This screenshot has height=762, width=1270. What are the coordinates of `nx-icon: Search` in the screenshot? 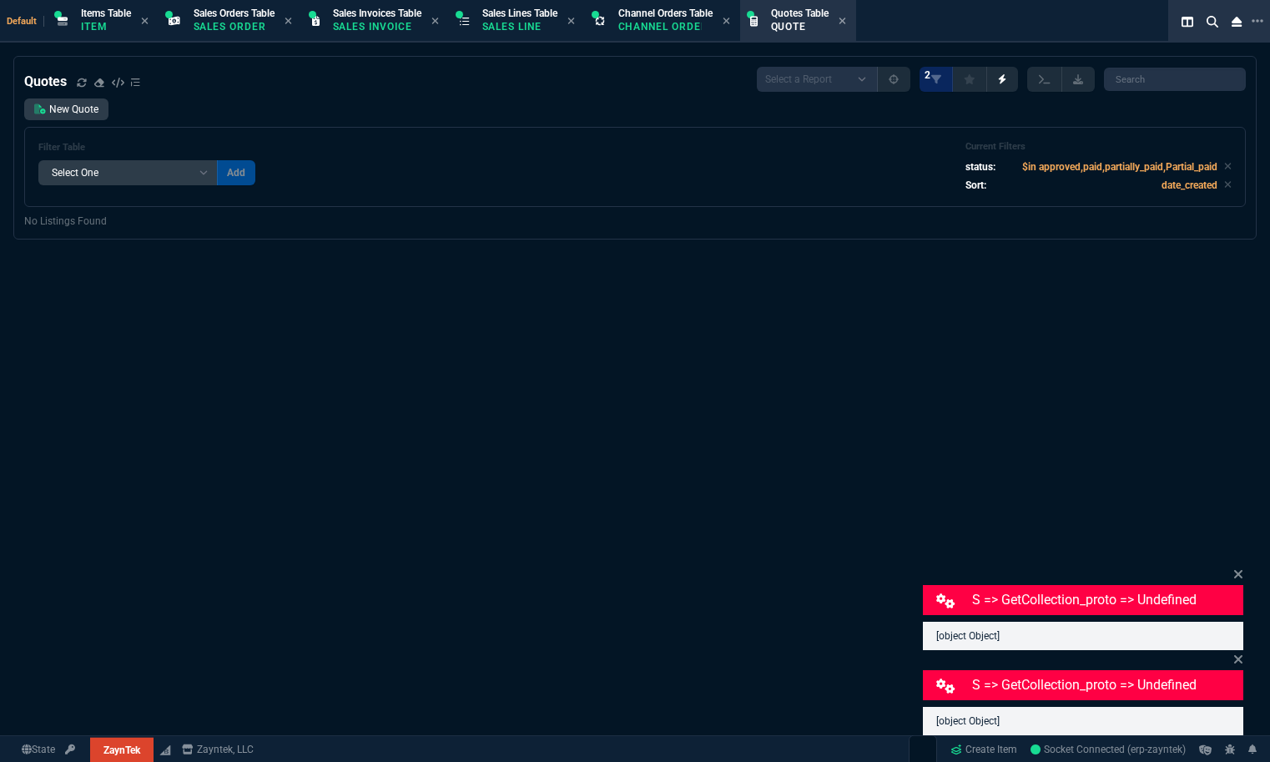 It's located at (1212, 22).